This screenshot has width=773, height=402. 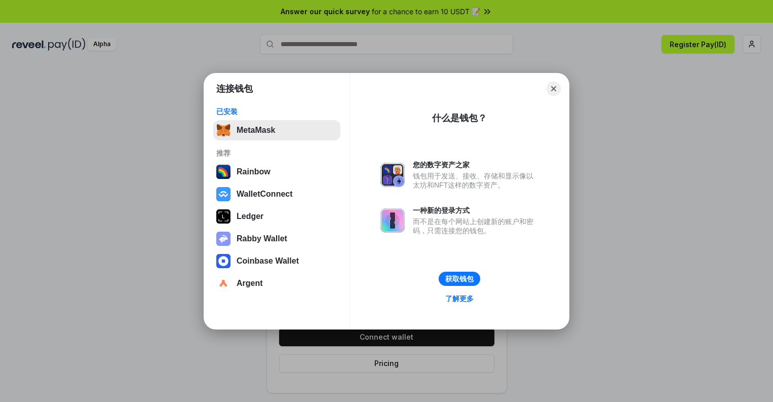 What do you see at coordinates (250, 216) in the screenshot?
I see `div: Ledger` at bounding box center [250, 216].